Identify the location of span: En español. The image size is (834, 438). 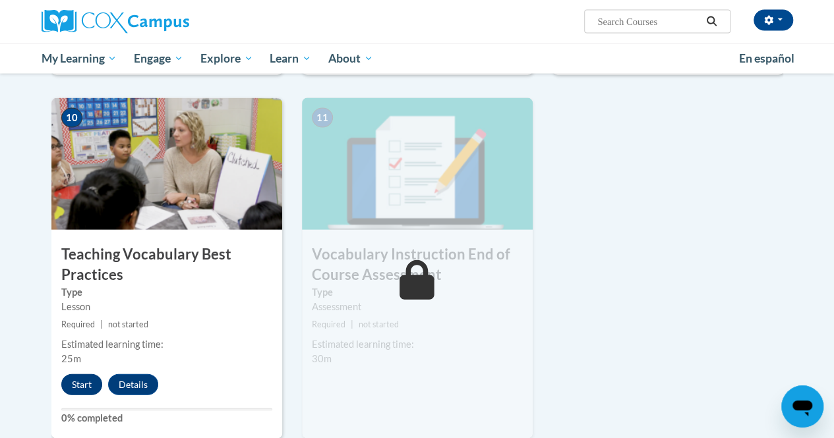
(767, 58).